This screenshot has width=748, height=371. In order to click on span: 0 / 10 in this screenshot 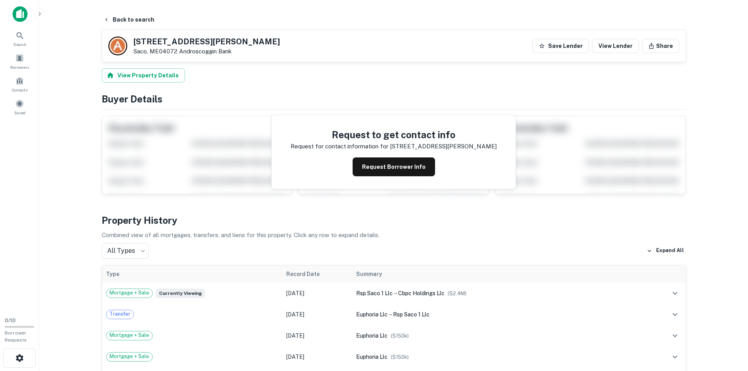, I will do `click(10, 320)`.